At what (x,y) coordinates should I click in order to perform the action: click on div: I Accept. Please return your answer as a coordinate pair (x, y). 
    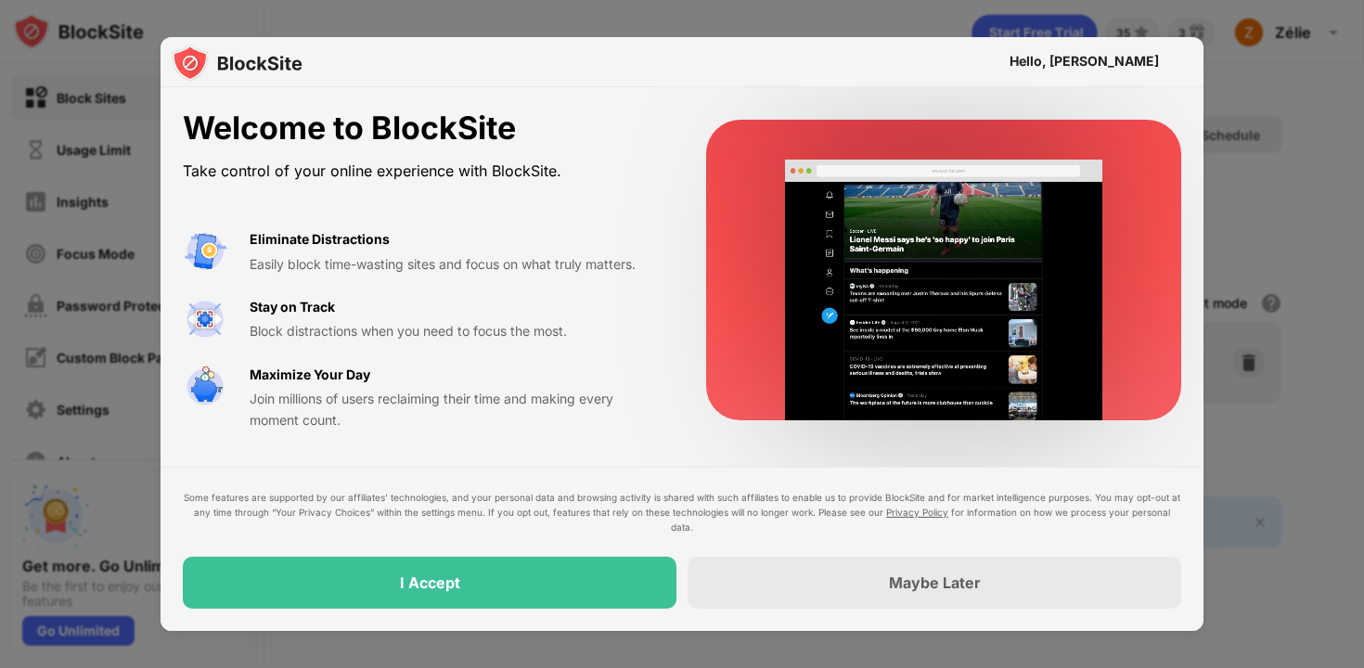
    Looking at the image, I should click on (430, 583).